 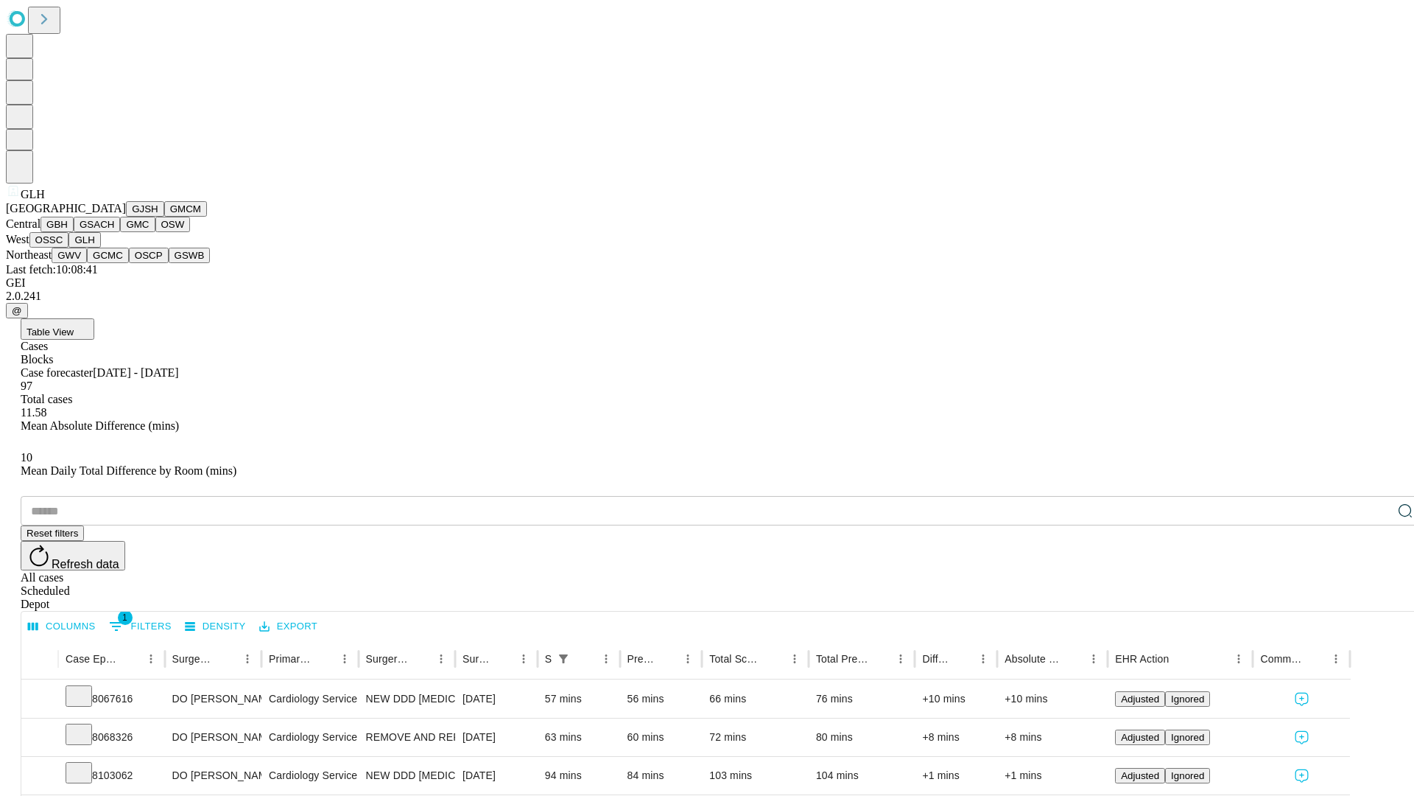 I want to click on div: 94 mins, so click(x=579, y=775).